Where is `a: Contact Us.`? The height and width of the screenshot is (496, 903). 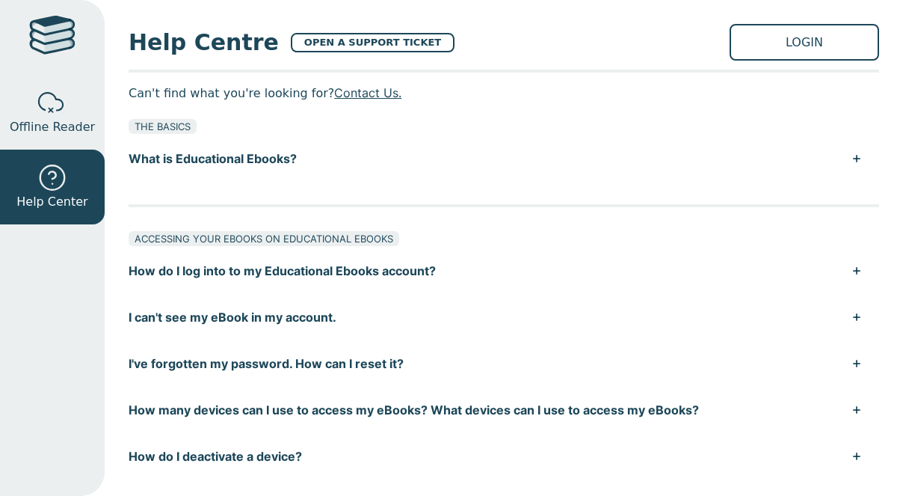 a: Contact Us. is located at coordinates (368, 93).